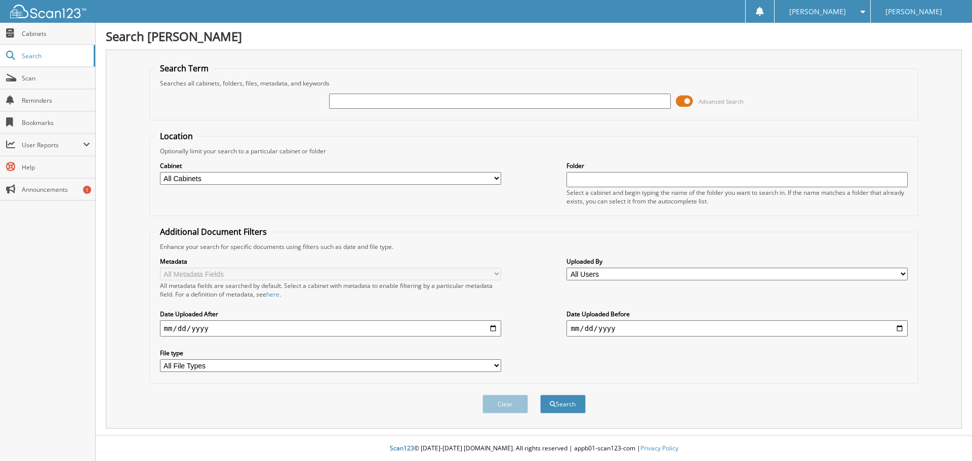 The width and height of the screenshot is (972, 461). What do you see at coordinates (184, 68) in the screenshot?
I see `legend: Search Term` at bounding box center [184, 68].